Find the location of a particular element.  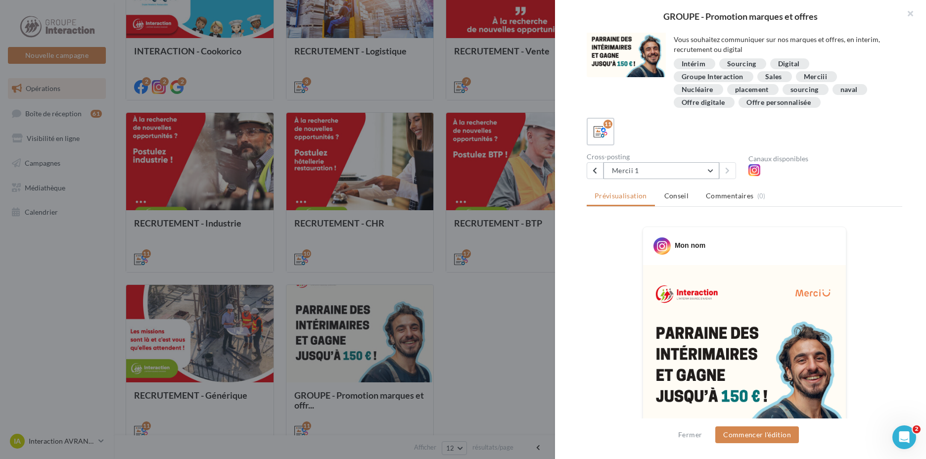

div: Mon nom is located at coordinates (690, 245).